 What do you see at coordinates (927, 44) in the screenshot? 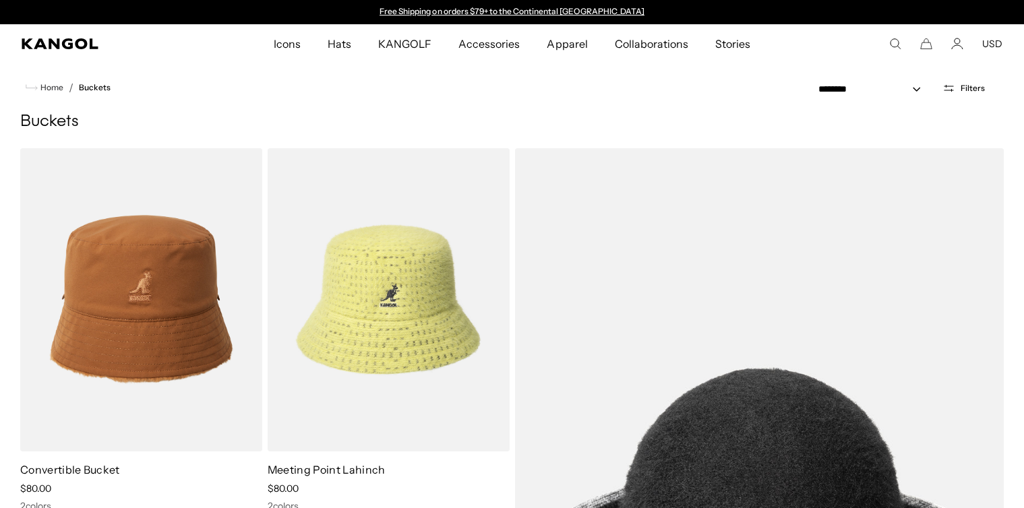
I see `button: Cart` at bounding box center [927, 44].